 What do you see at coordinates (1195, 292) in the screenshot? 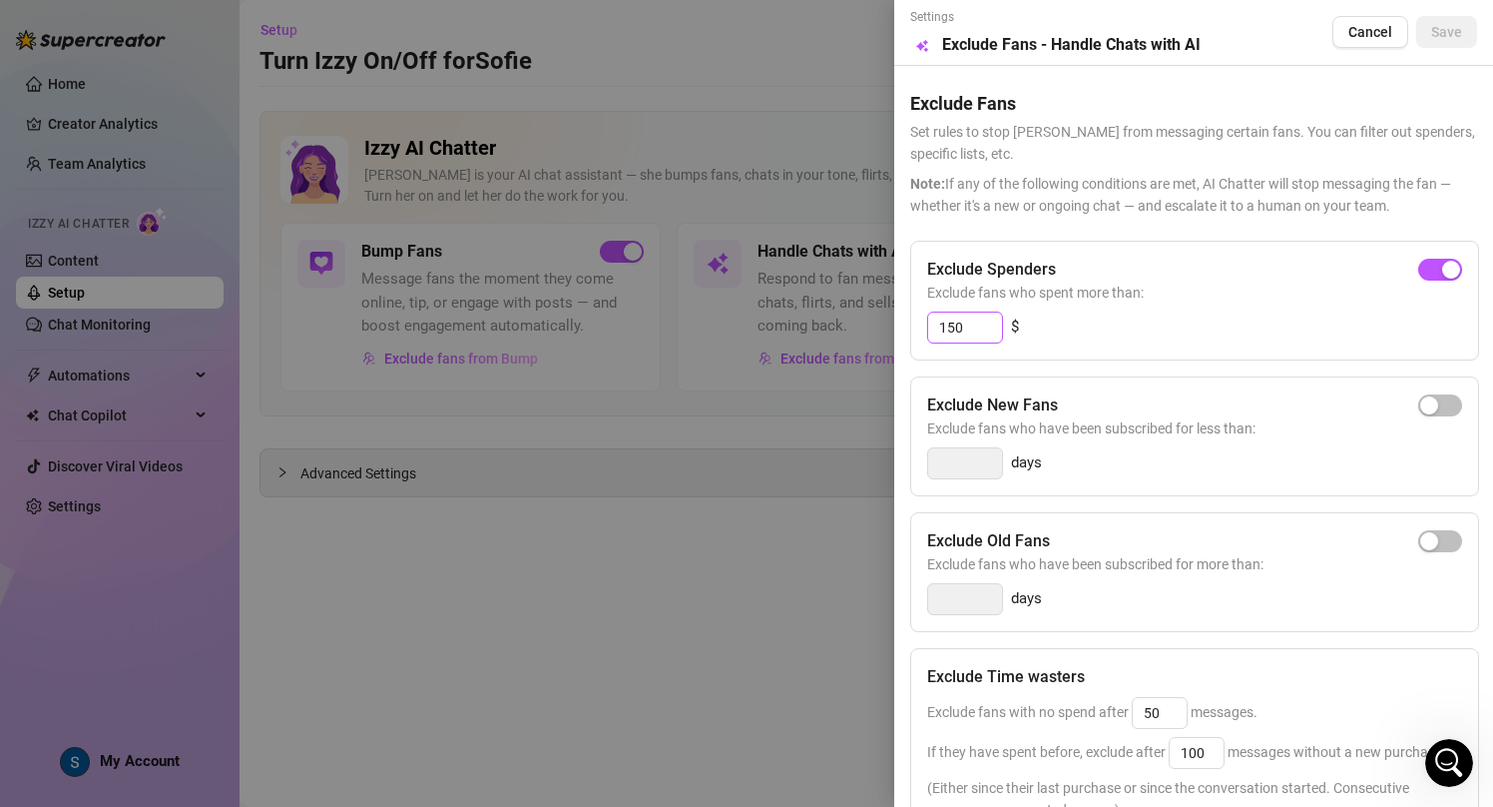
I see `span: Exclude fans who spent more than:` at bounding box center [1195, 292].